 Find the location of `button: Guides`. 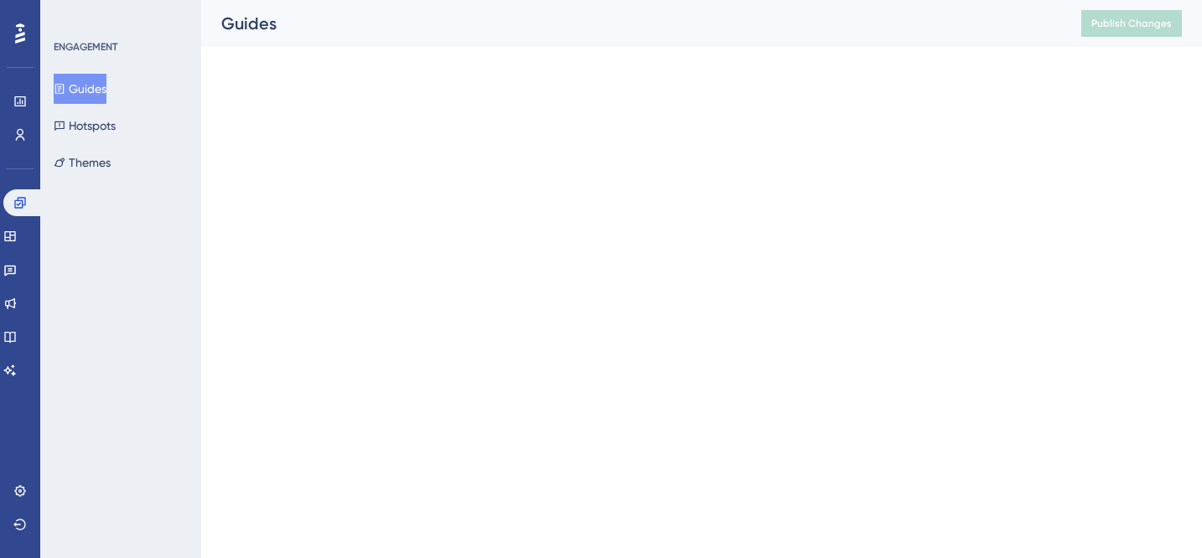

button: Guides is located at coordinates (80, 89).